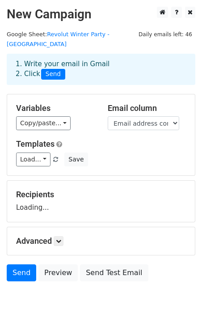  I want to click on span: Send, so click(53, 74).